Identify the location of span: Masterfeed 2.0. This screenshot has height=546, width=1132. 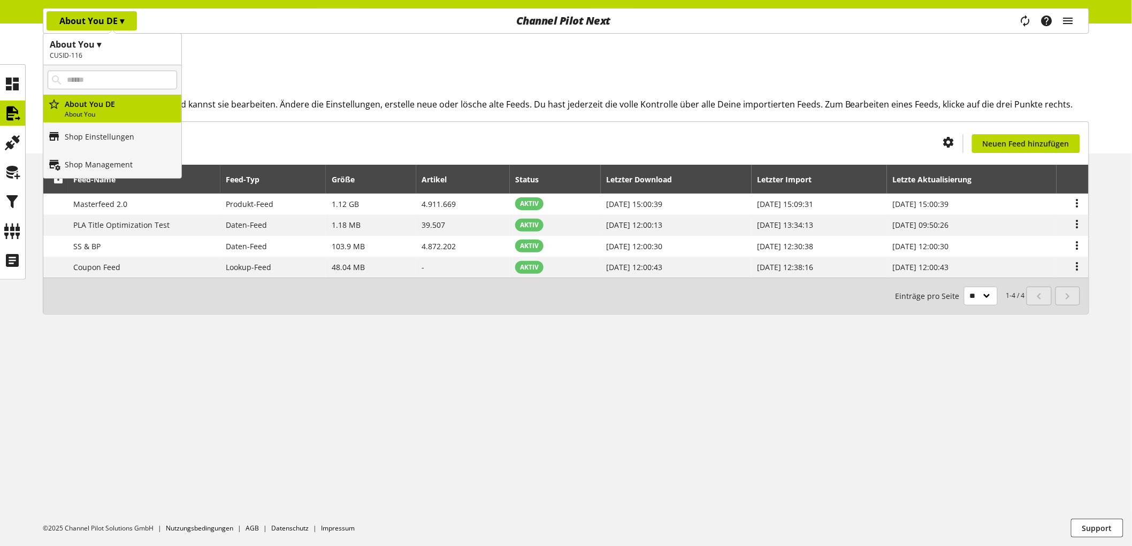
(101, 204).